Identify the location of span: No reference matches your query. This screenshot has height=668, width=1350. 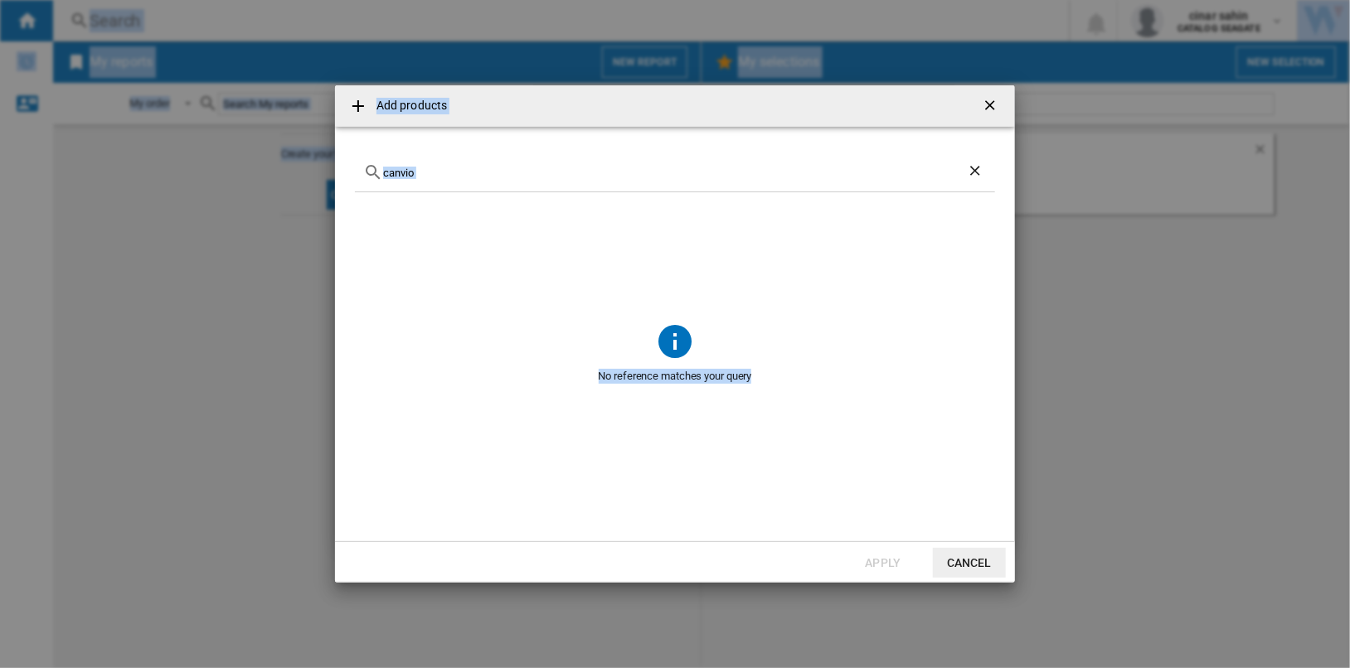
(675, 377).